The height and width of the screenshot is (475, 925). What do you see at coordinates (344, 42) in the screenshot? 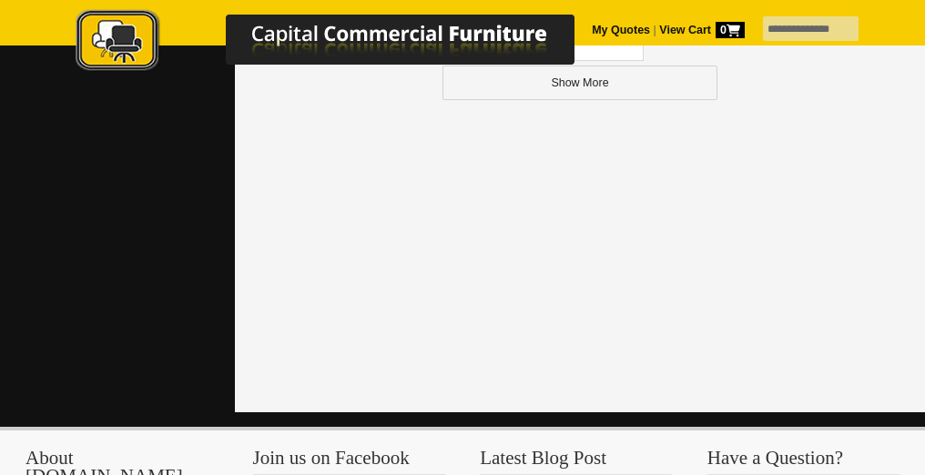
I see `img: Capital Commercial Furniture Logo` at bounding box center [344, 42].